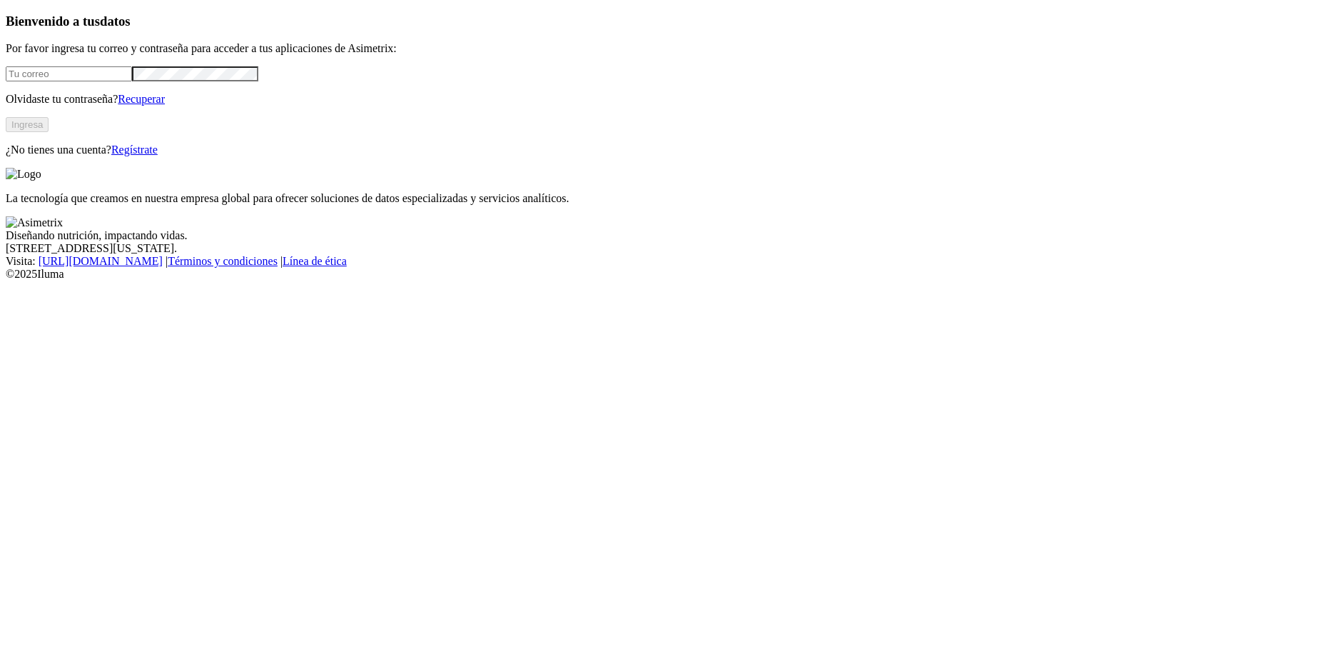  I want to click on p: Olvidaste tu contraseña?, so click(662, 99).